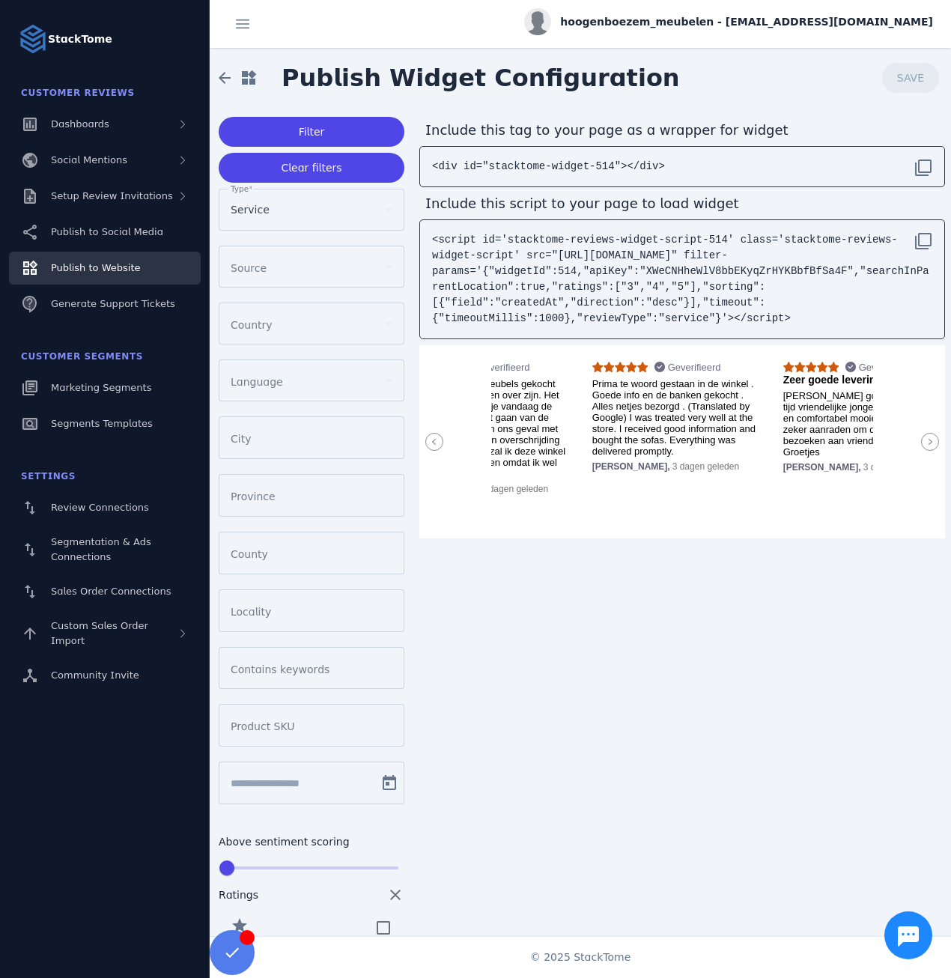 Image resolution: width=951 pixels, height=978 pixels. Describe the element at coordinates (105, 507) in the screenshot. I see `a: Review Connections` at that location.